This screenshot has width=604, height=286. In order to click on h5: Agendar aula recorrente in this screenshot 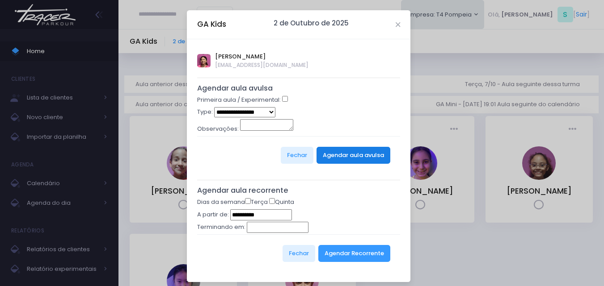, I will do `click(299, 191)`.